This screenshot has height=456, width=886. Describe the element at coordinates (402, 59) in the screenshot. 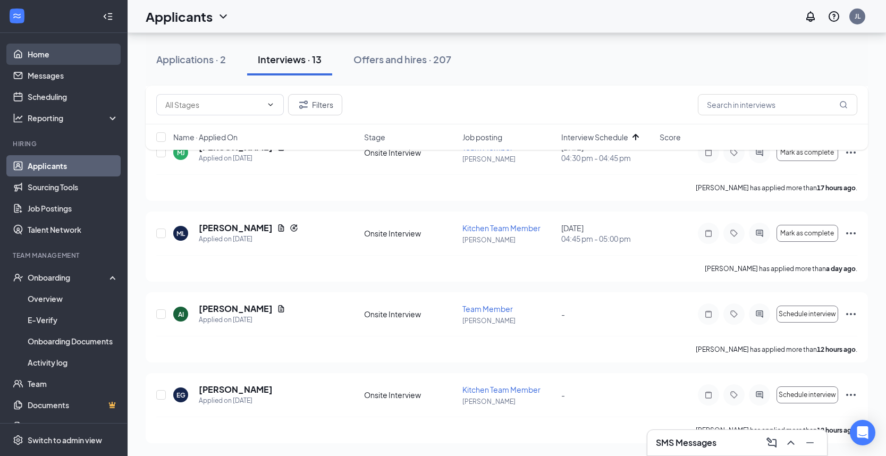

I see `div: Offers and hires · 207` at that location.